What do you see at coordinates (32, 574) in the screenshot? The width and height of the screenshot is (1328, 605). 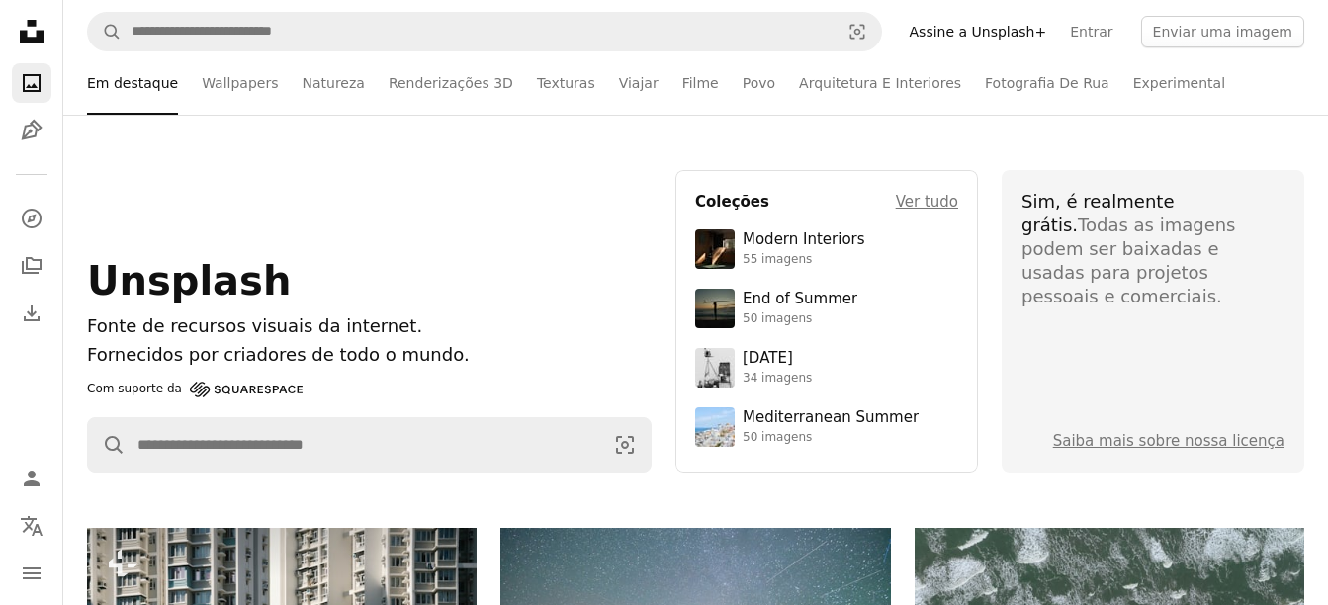 I see `button: Menu` at bounding box center [32, 574].